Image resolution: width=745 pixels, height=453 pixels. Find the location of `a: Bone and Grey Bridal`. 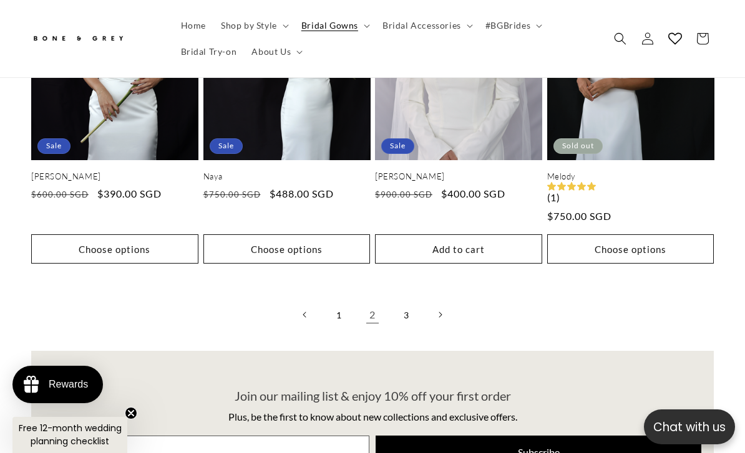

a: Bone and Grey Bridal is located at coordinates (94, 39).